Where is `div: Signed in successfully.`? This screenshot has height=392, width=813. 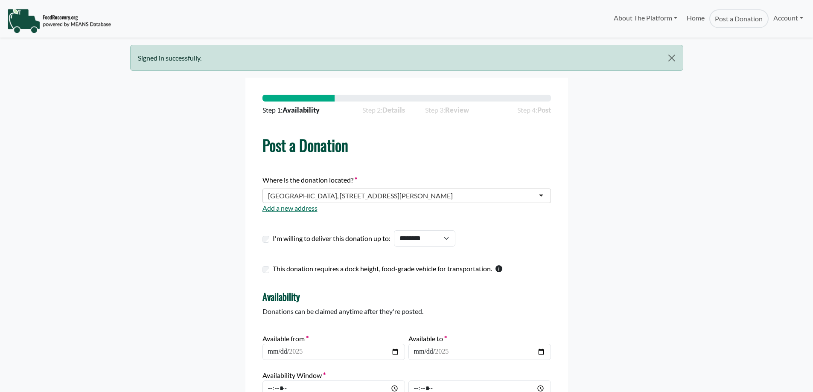 div: Signed in successfully. is located at coordinates (407, 58).